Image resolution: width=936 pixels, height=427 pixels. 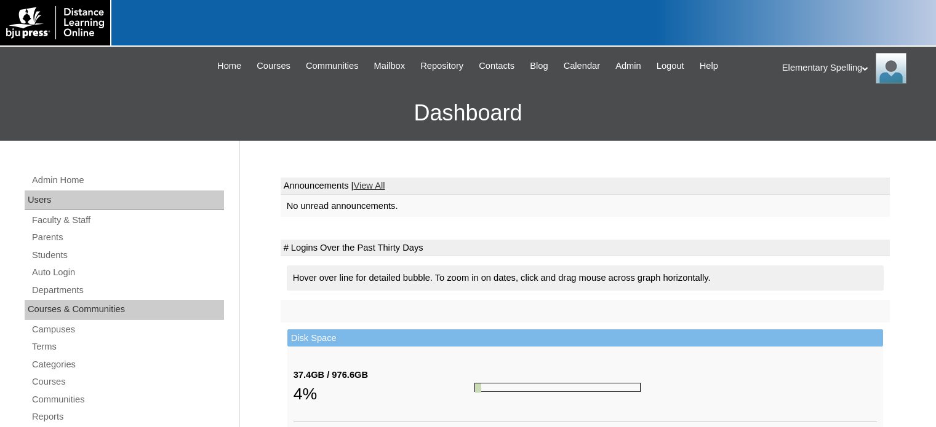 I want to click on span: Communities, so click(x=332, y=66).